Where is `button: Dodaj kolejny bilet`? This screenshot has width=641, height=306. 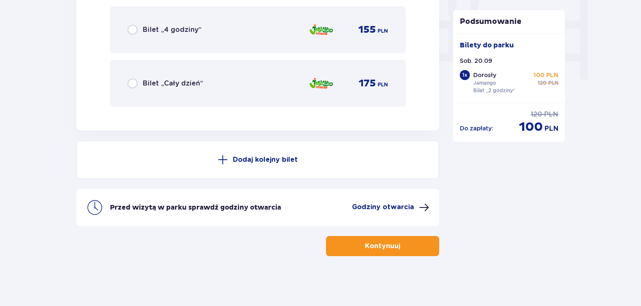 button: Dodaj kolejny bilet is located at coordinates (257, 160).